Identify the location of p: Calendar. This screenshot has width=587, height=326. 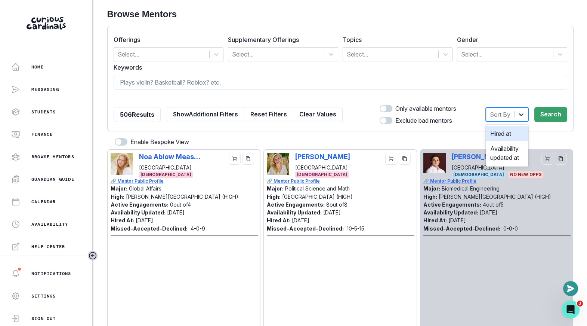
(44, 202).